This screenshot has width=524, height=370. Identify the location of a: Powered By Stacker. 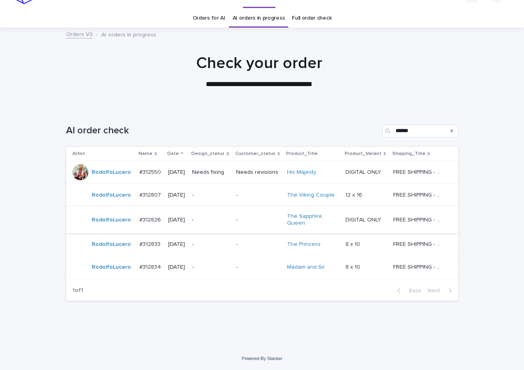
(262, 358).